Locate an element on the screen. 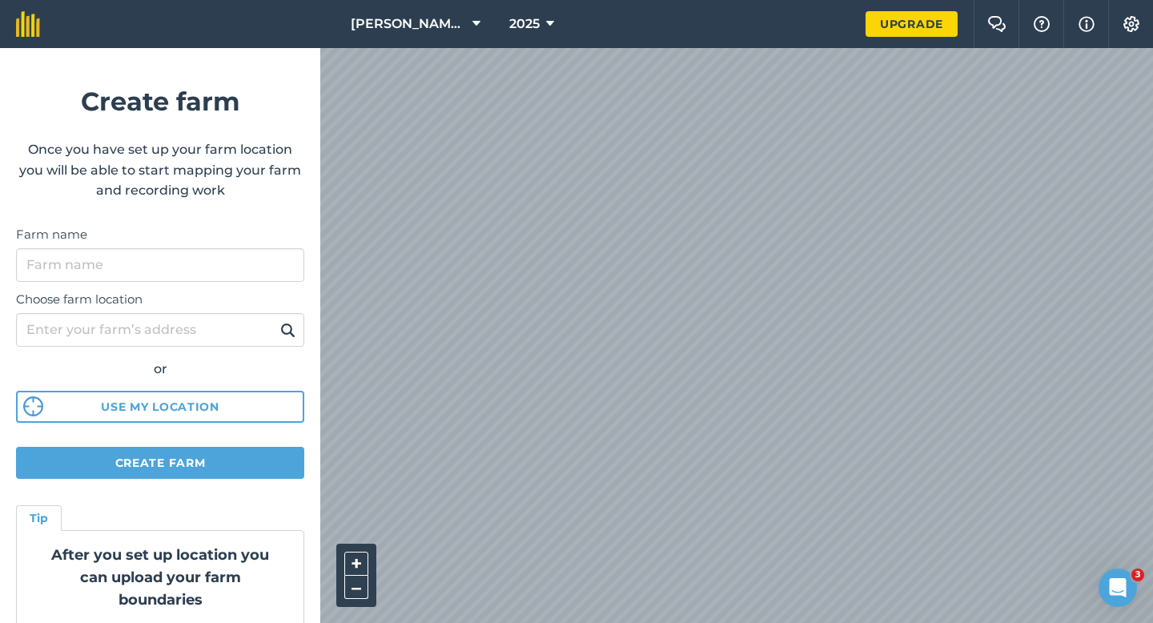  div: or is located at coordinates (160, 369).